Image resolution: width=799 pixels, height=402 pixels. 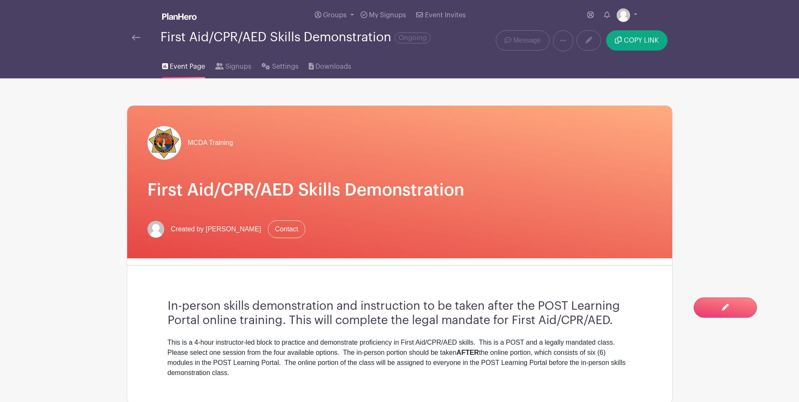 What do you see at coordinates (286, 229) in the screenshot?
I see `a: Contact` at bounding box center [286, 229].